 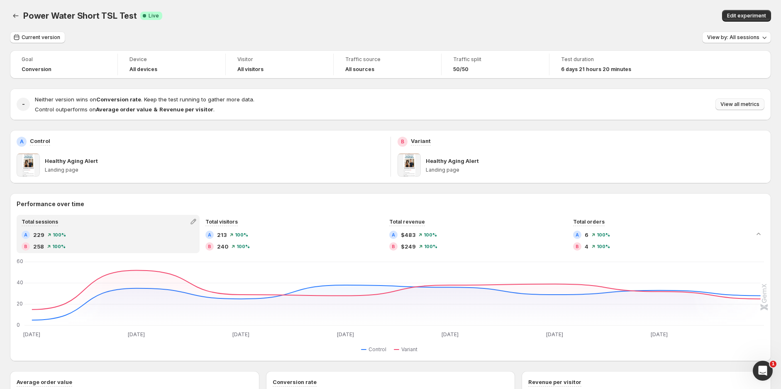 What do you see at coordinates (747, 16) in the screenshot?
I see `span: Edit experiment` at bounding box center [747, 16].